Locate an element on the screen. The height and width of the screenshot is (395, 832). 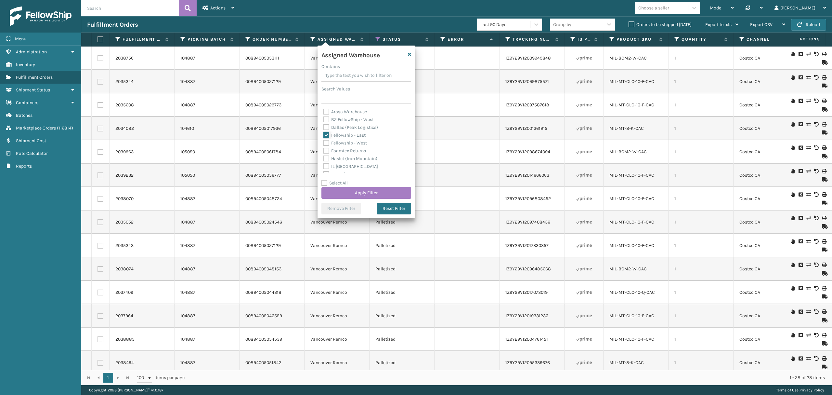
span: Administration is located at coordinates (31, 52).